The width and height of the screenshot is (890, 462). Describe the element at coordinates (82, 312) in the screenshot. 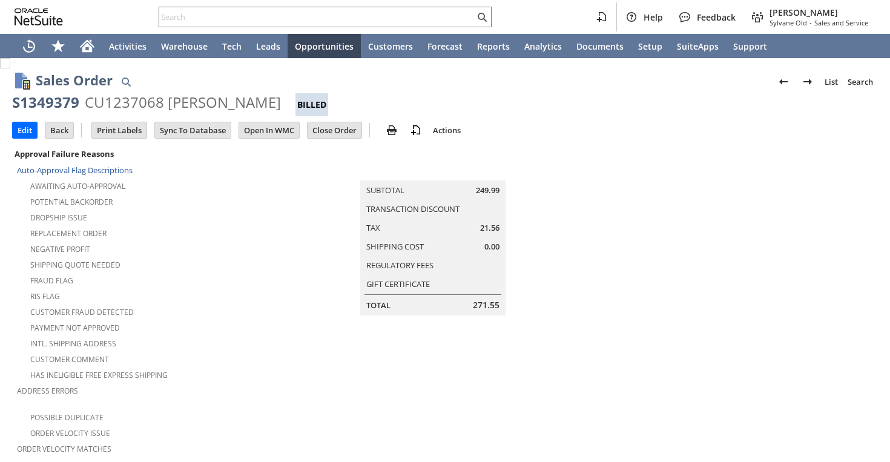

I see `a: Customer Fraud Detected` at that location.